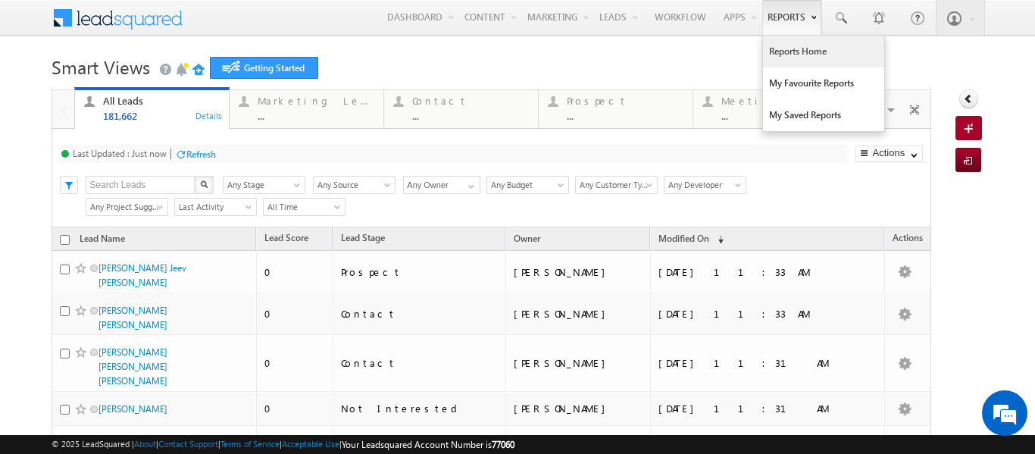 The height and width of the screenshot is (454, 1035). I want to click on img: Search, so click(204, 184).